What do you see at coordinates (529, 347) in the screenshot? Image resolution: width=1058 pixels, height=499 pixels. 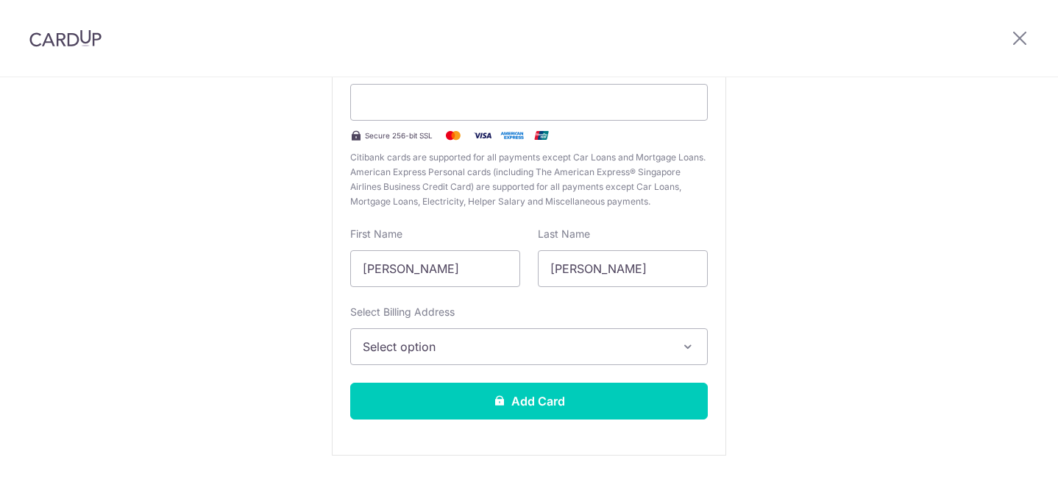 I see `button: Select option` at bounding box center [529, 347].